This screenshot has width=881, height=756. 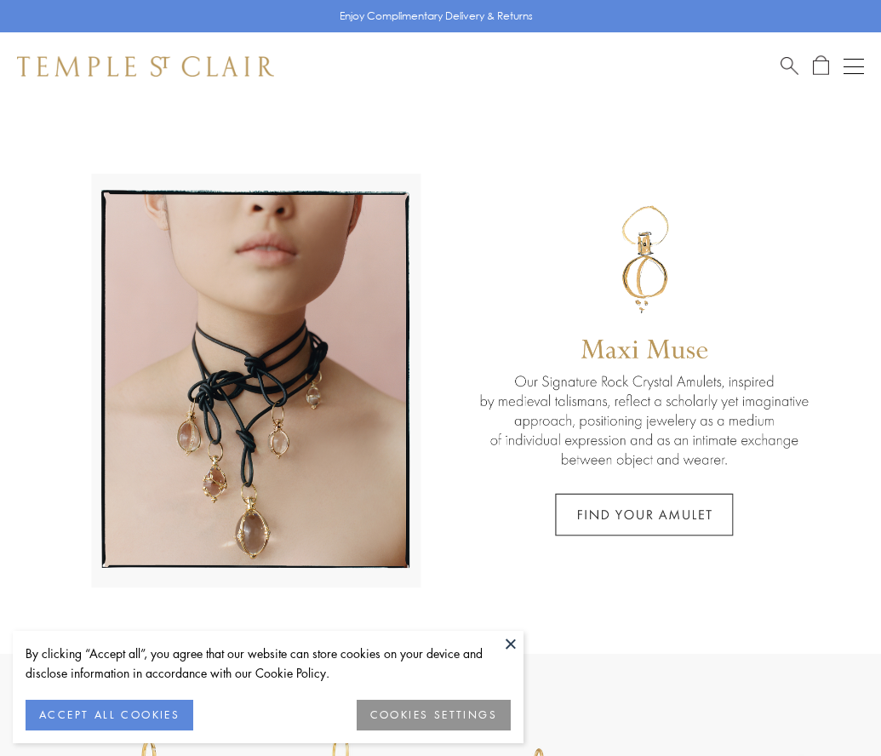 I want to click on p: Enjoy Complimentary Delivery & Returns, so click(x=436, y=16).